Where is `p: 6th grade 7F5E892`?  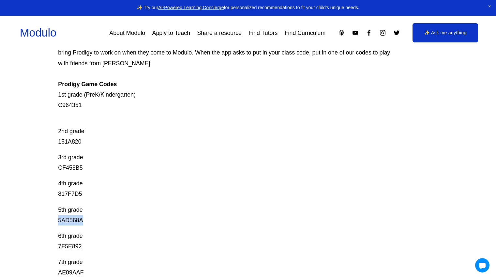
p: 6th grade 7F5E892 is located at coordinates (229, 241).